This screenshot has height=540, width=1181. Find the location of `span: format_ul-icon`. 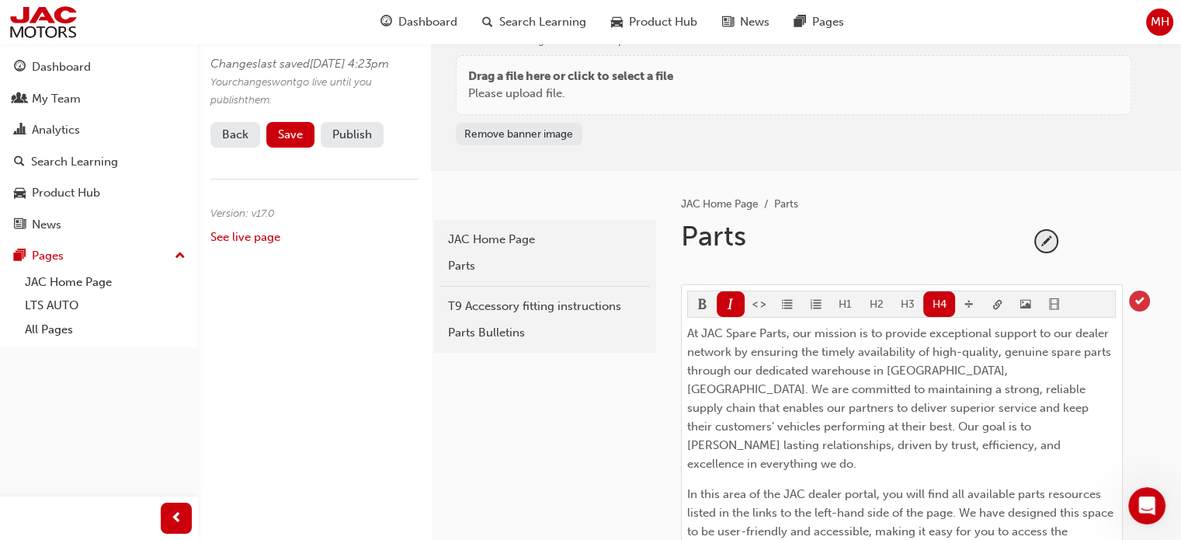

span: format_ul-icon is located at coordinates (787, 305).